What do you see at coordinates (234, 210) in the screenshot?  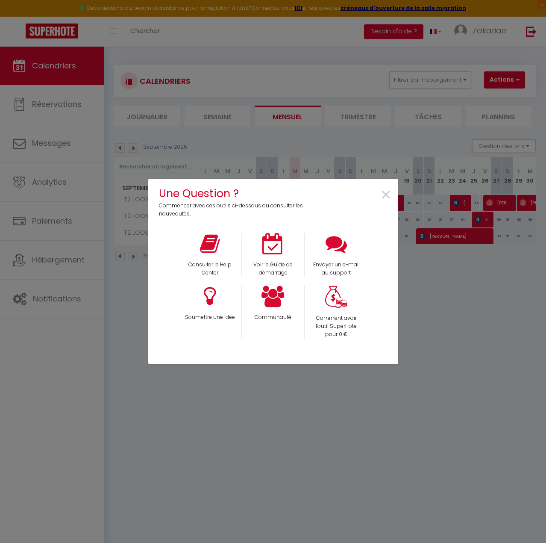 I see `p: Commencer avec ces outils ci-dessous ou consulter les nouveautés.` at bounding box center [234, 210].